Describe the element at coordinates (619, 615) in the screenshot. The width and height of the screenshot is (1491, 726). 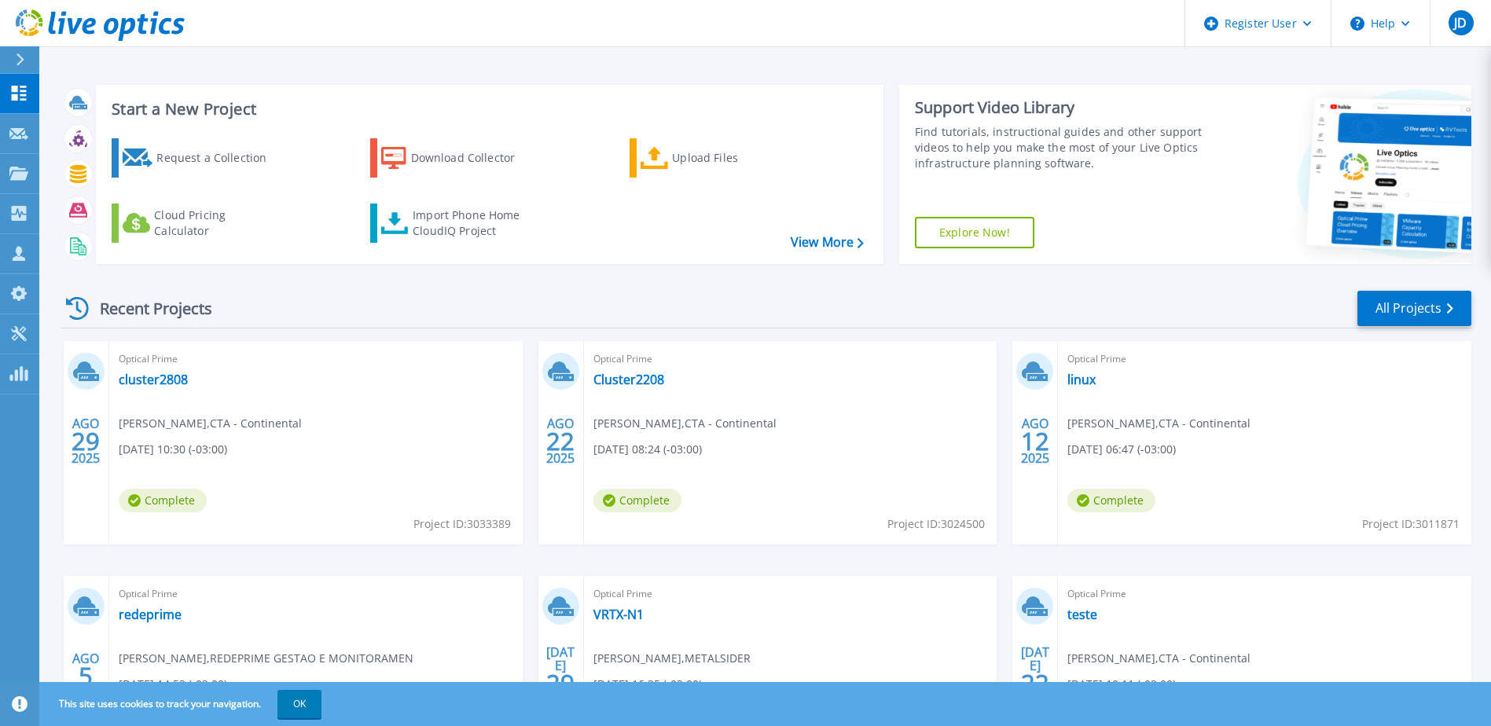
I see `a: VRTX-N1` at that location.